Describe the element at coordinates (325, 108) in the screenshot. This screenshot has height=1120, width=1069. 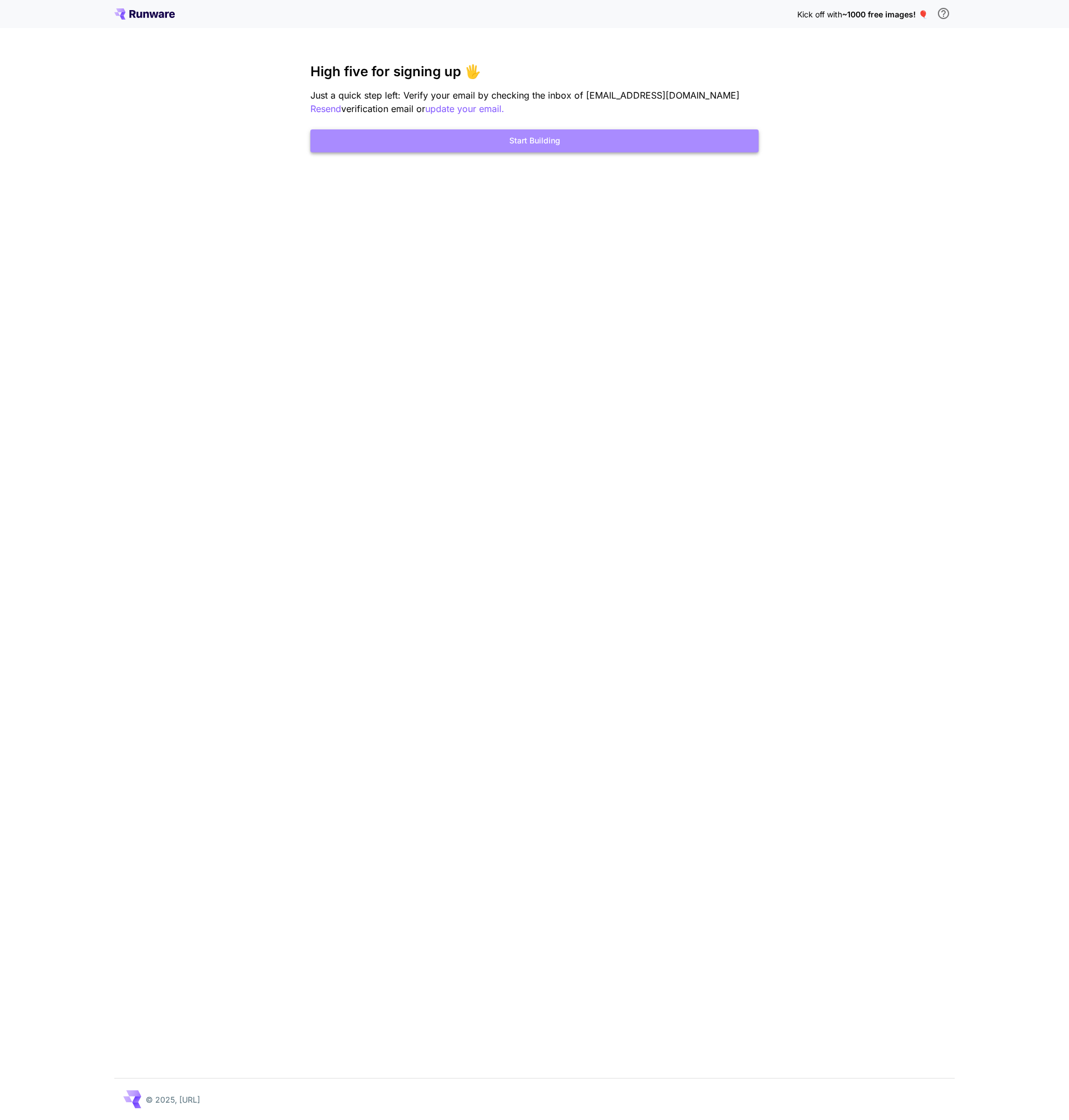
I see `p: Resend` at that location.